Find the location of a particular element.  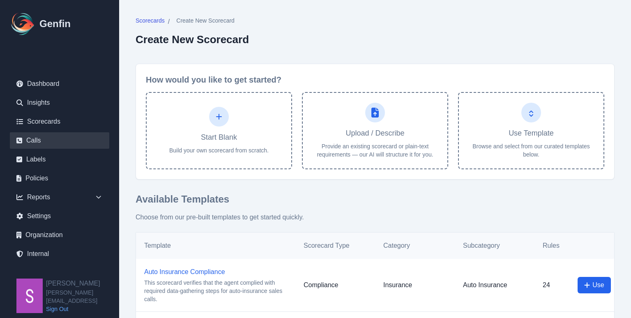

a: Settings is located at coordinates (60, 216).